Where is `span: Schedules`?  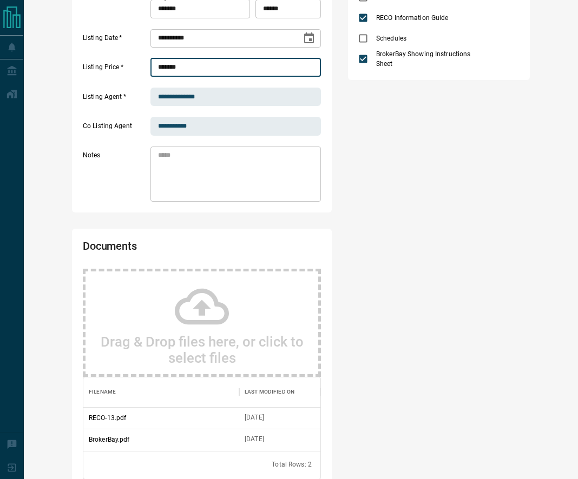
span: Schedules is located at coordinates (391, 38).